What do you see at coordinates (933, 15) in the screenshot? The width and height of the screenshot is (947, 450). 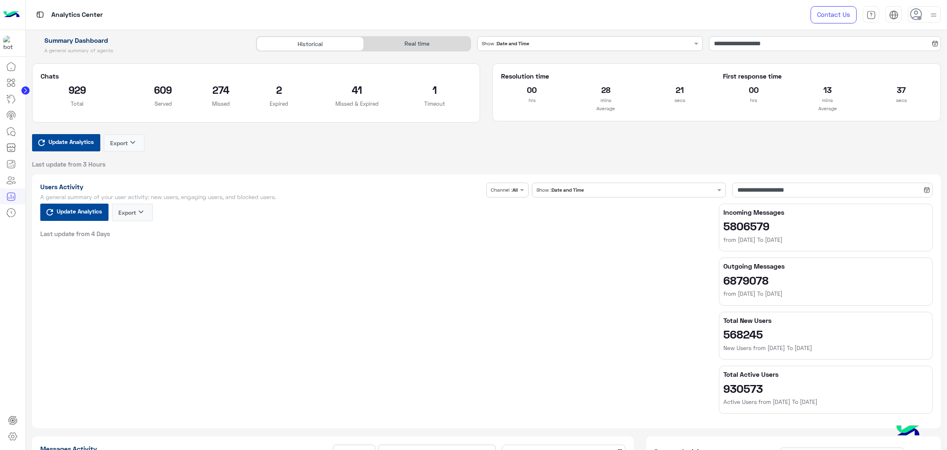 I see `img: profile` at bounding box center [933, 15].